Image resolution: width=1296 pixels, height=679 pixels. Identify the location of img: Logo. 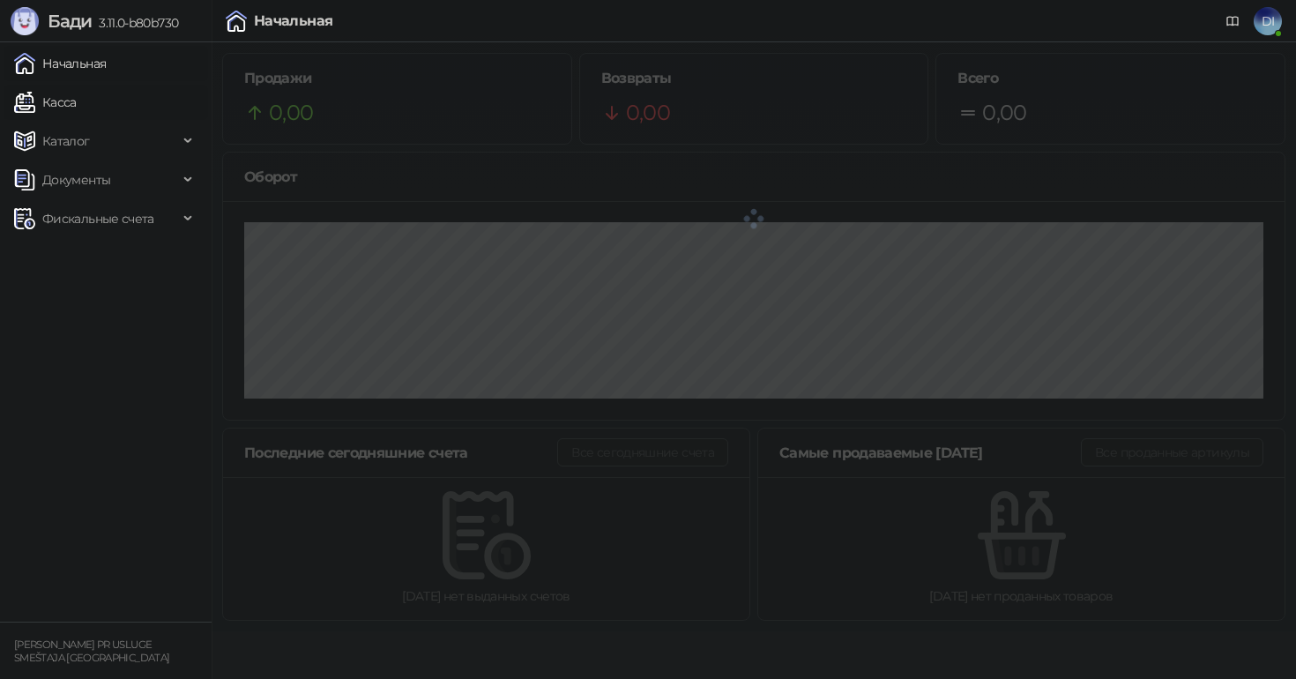
(25, 21).